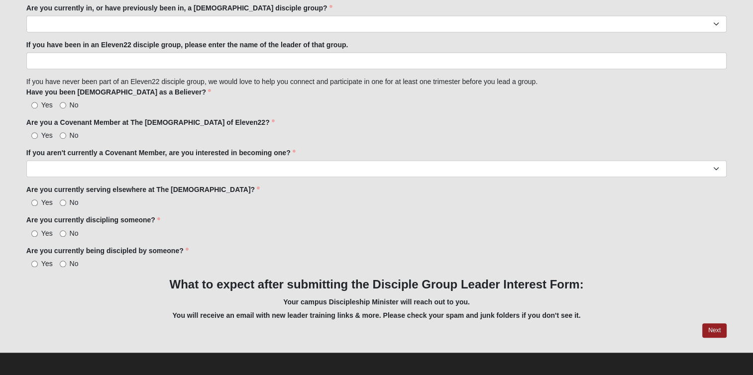  What do you see at coordinates (108, 251) in the screenshot?
I see `label: Are you currently being discipled by someone?` at bounding box center [108, 251].